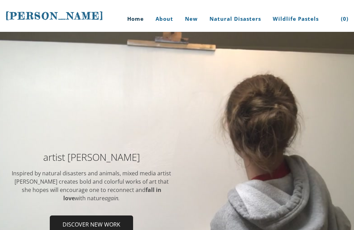 Image resolution: width=354 pixels, height=230 pixels. I want to click on a: Natural Disasters, so click(235, 19).